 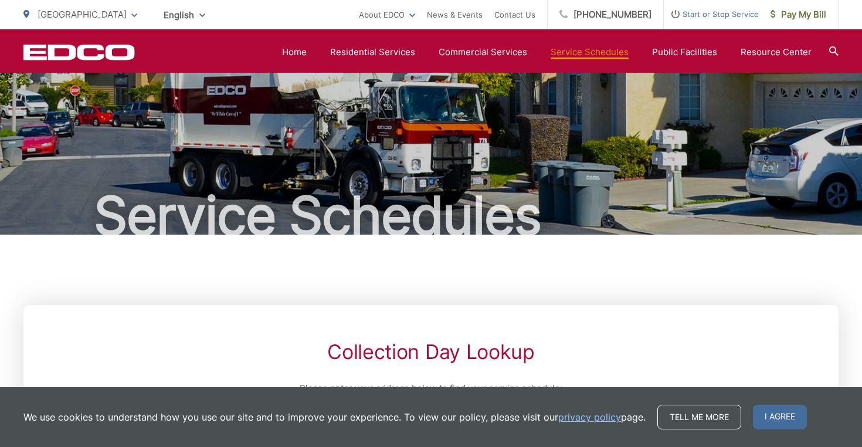 I want to click on a: Resource Center, so click(x=776, y=52).